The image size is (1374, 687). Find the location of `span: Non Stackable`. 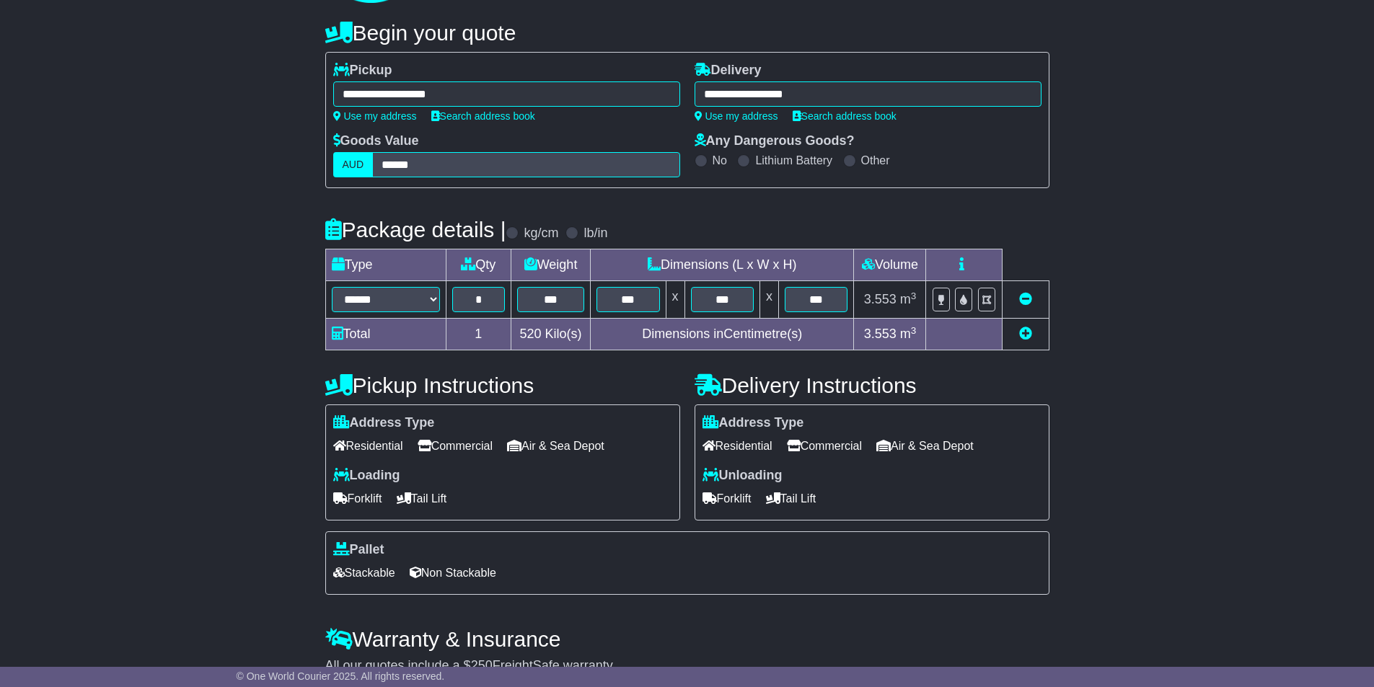

span: Non Stackable is located at coordinates (453, 573).